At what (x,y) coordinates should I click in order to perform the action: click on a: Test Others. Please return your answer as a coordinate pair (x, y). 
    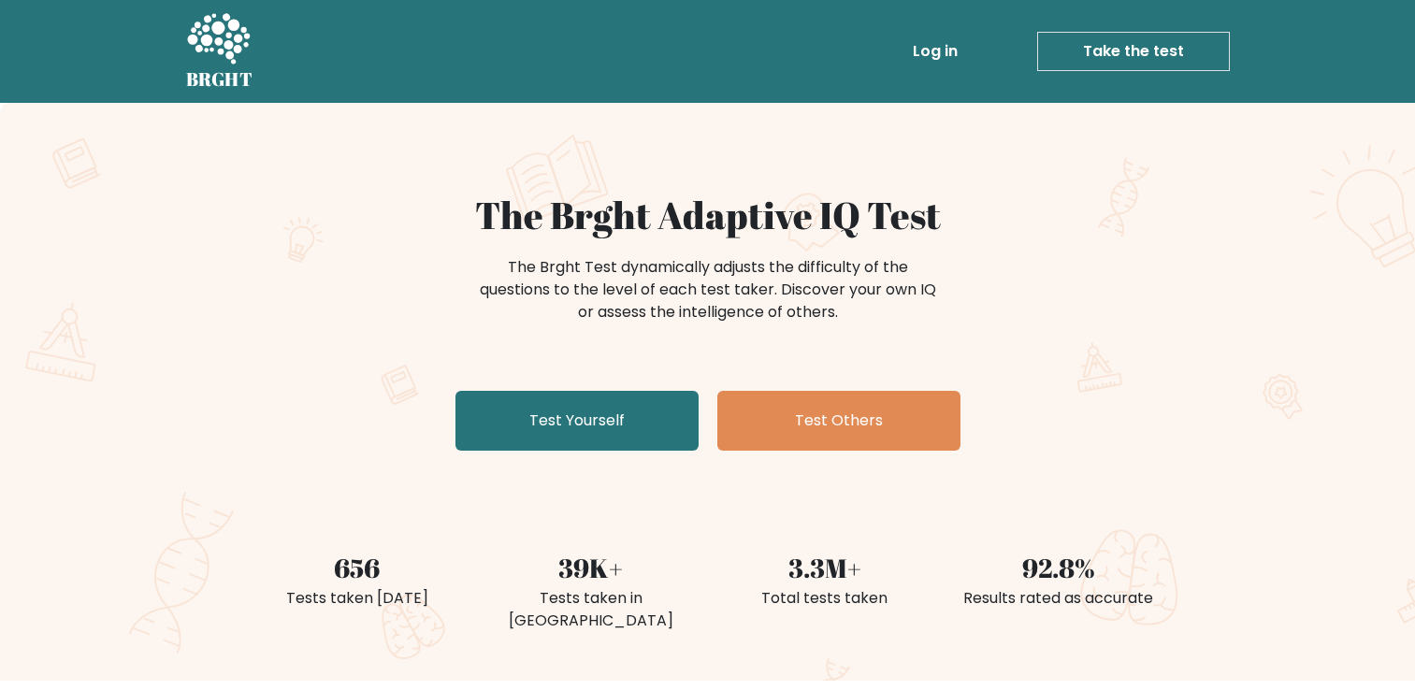
    Looking at the image, I should click on (839, 421).